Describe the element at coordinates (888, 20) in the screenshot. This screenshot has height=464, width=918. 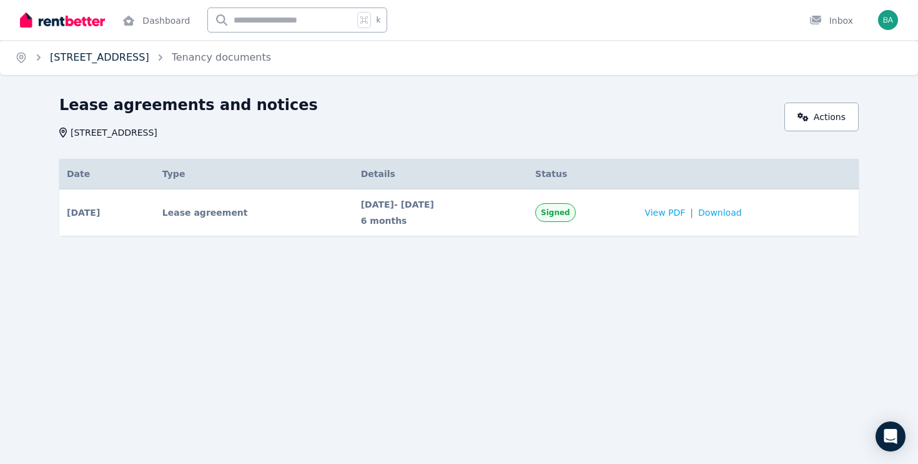
I see `img: Valentina Valeria Baccin` at that location.